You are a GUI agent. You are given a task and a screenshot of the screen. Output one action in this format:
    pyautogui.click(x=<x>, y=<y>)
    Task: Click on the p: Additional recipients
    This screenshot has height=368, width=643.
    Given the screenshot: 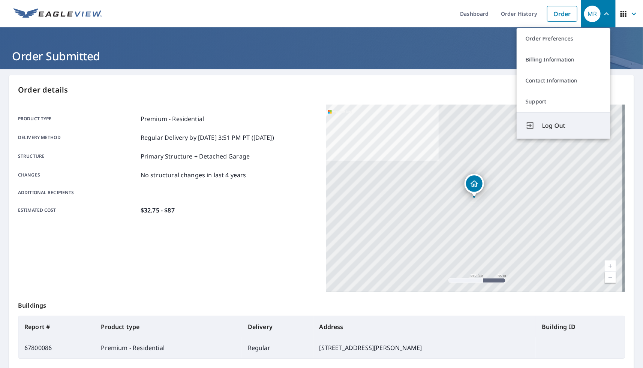 What is the action you would take?
    pyautogui.click(x=78, y=193)
    